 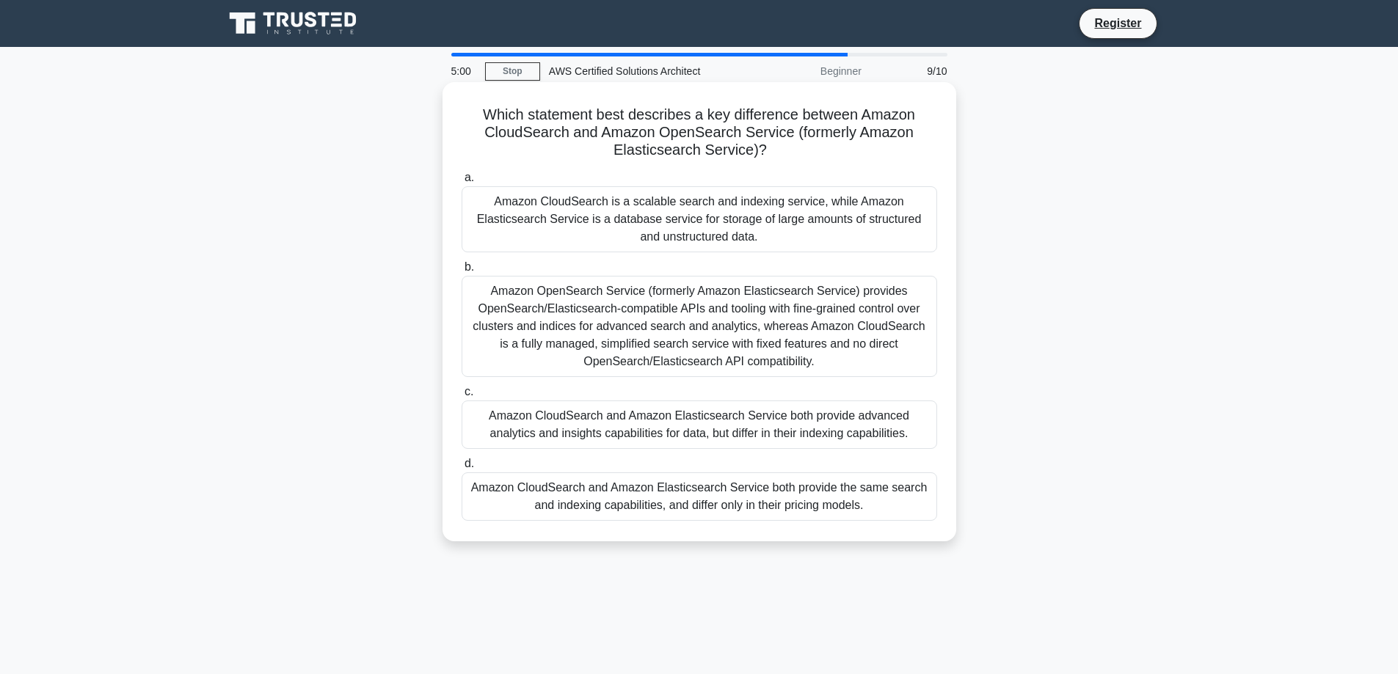 What do you see at coordinates (464, 71) in the screenshot?
I see `div: 5:00` at bounding box center [464, 71].